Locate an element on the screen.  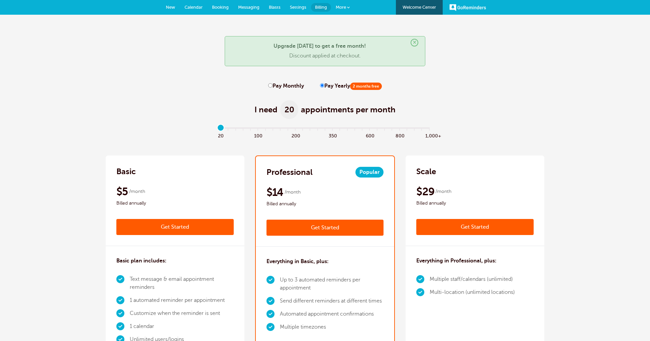
h3: Everything in Basic, plus: is located at coordinates (298, 262).